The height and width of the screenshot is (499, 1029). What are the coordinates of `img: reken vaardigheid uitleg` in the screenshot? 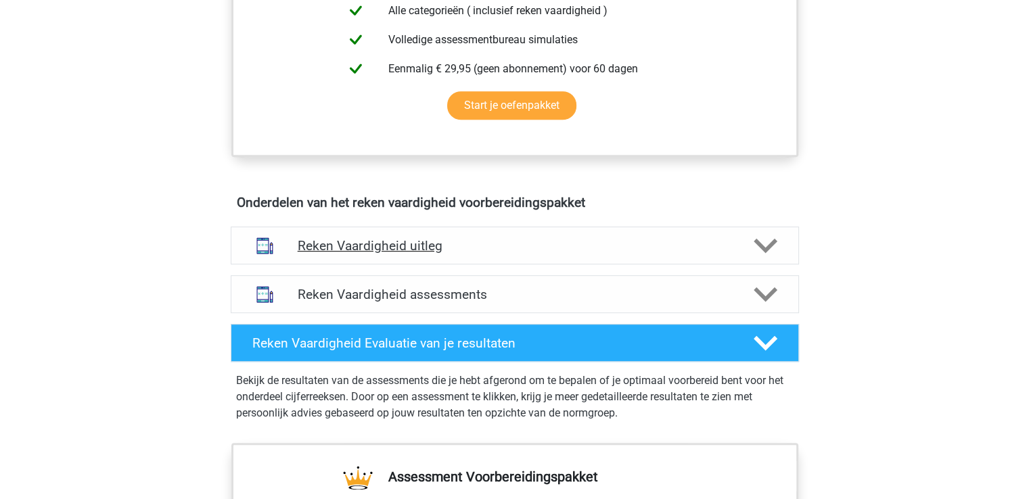 It's located at (265, 246).